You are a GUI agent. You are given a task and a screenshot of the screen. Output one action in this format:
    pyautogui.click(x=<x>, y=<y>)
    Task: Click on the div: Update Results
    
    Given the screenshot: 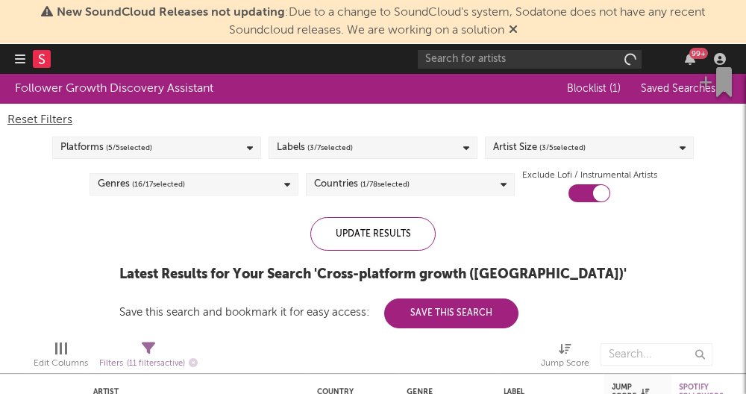 What is the action you would take?
    pyautogui.click(x=373, y=234)
    